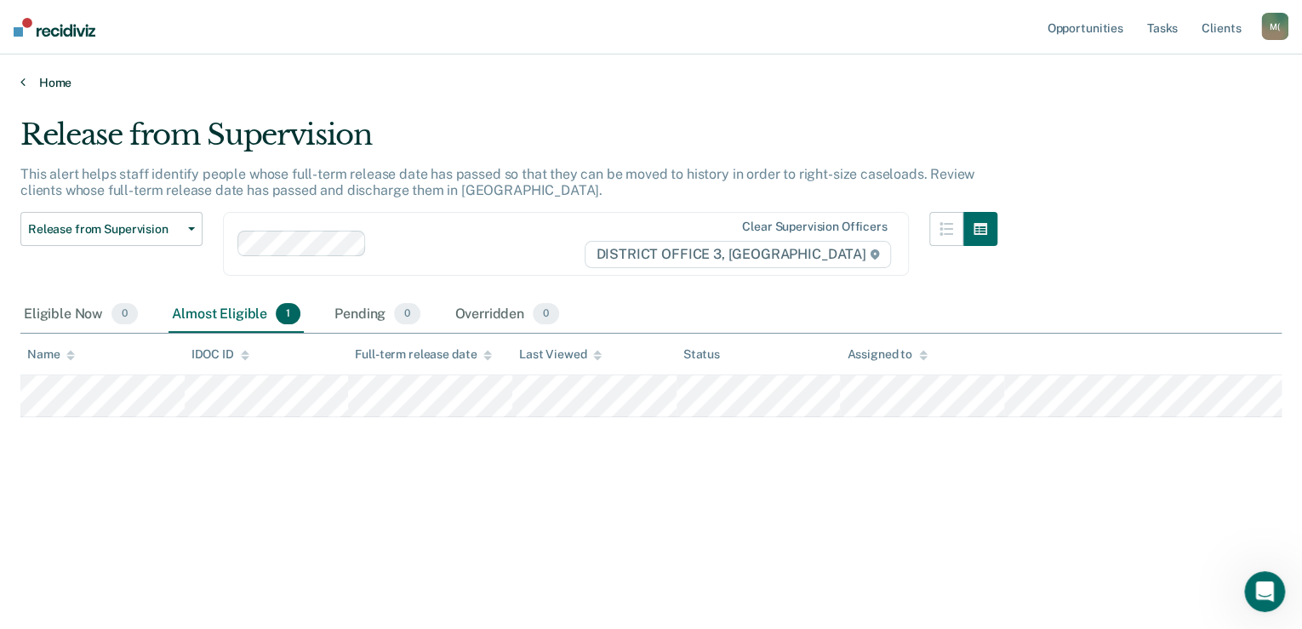  What do you see at coordinates (236, 315) in the screenshot?
I see `div: Almost Eligible1` at bounding box center [236, 315].